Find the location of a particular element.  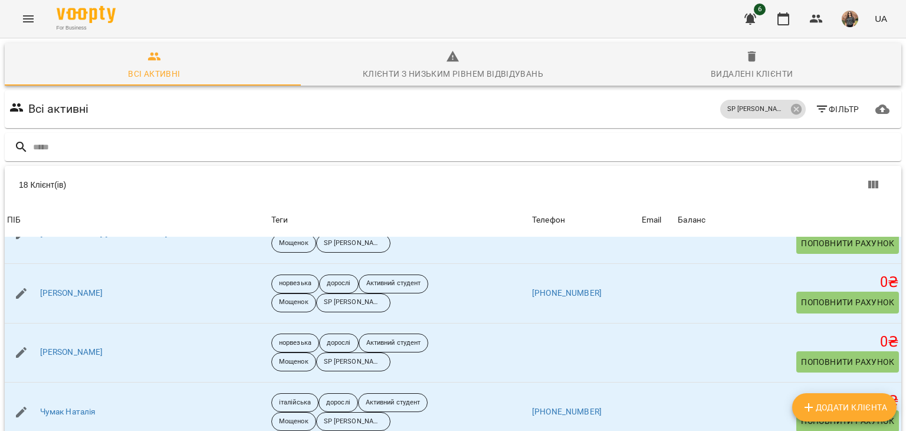

button: UA is located at coordinates (880, 18).